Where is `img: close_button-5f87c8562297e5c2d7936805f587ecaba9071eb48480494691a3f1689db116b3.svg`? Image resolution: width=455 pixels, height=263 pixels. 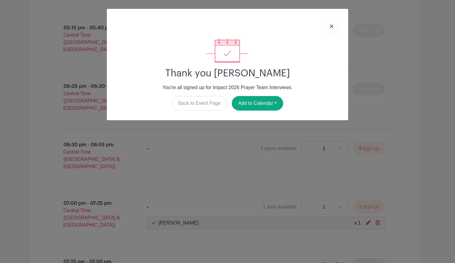 img: close_button-5f87c8562297e5c2d7936805f587ecaba9071eb48480494691a3f1689db116b3.svg is located at coordinates (332, 26).